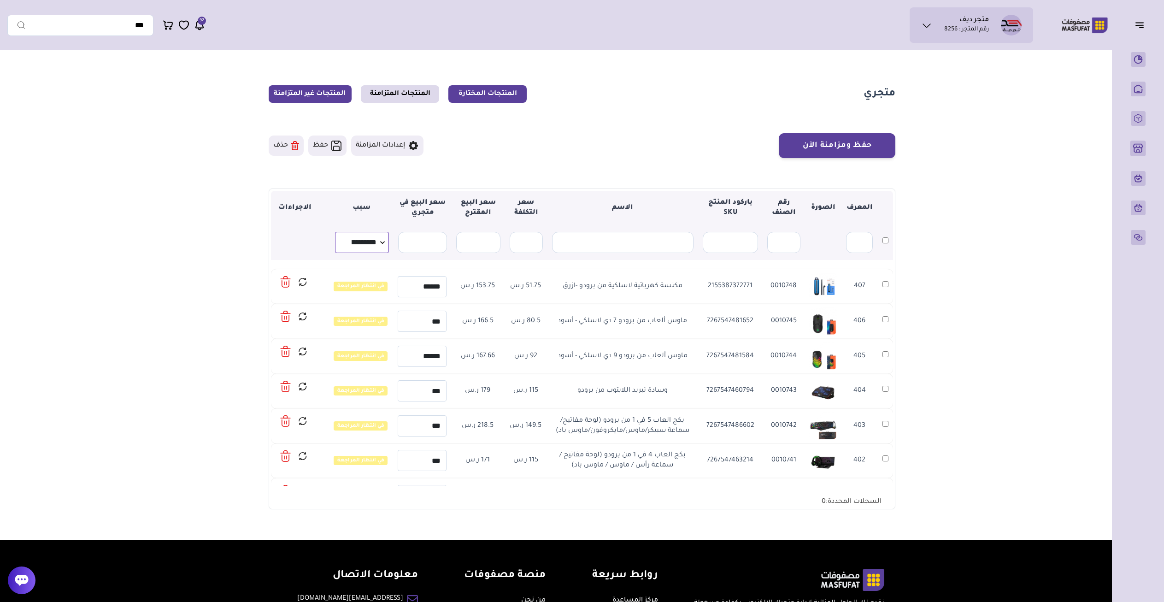 This screenshot has width=1164, height=602. I want to click on td: 0010745, so click(784, 321).